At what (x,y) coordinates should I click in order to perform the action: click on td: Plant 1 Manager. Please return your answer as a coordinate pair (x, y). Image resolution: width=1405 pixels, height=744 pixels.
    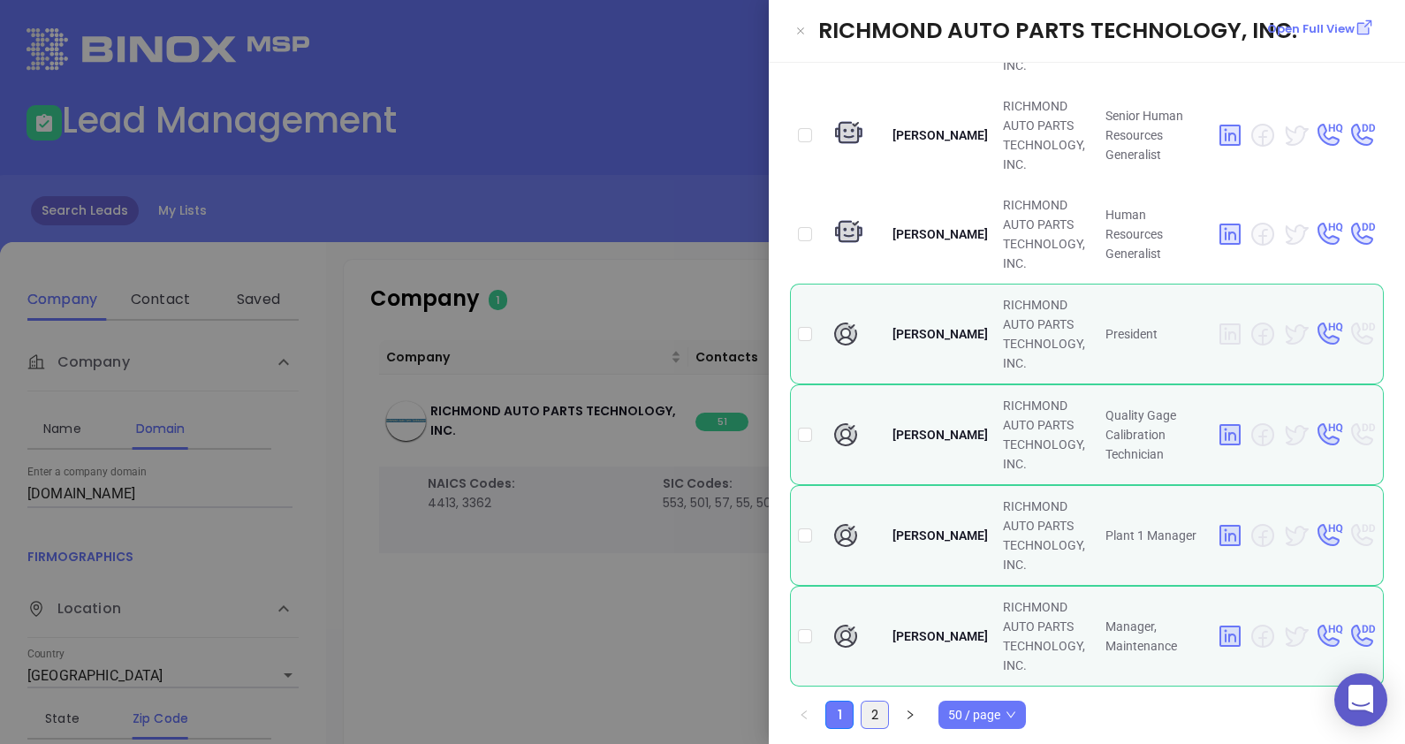
    Looking at the image, I should click on (1153, 536).